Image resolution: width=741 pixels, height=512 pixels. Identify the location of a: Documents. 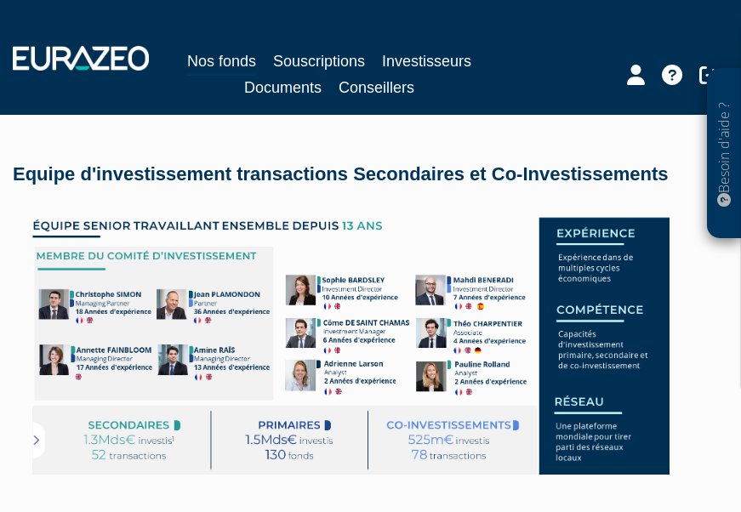
(282, 88).